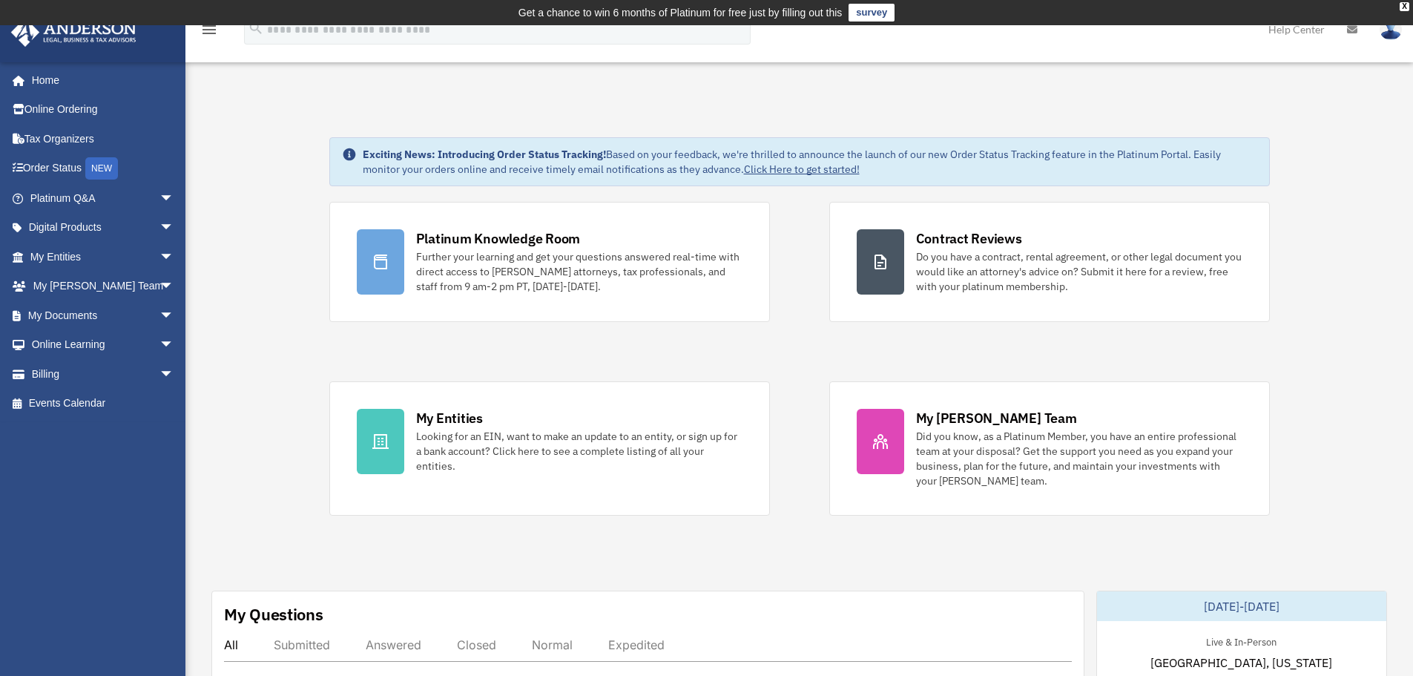 This screenshot has height=676, width=1413. Describe the element at coordinates (231, 645) in the screenshot. I see `div: All` at that location.